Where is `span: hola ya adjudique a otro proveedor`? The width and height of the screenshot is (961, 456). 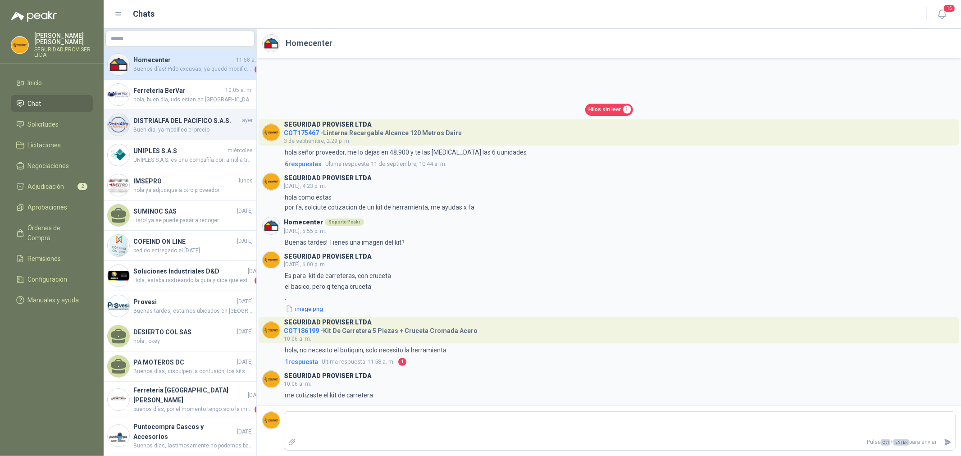 span: hola ya adjudique a otro proveedor is located at coordinates (193, 190).